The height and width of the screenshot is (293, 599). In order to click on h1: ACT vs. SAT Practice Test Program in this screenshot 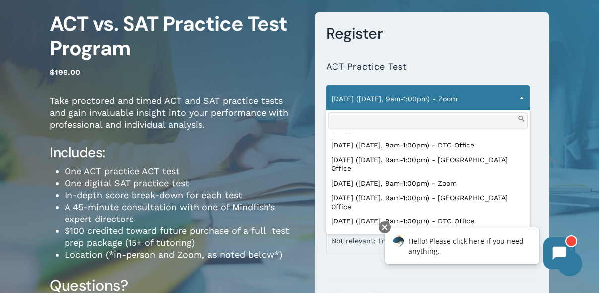, I will do `click(175, 36)`.